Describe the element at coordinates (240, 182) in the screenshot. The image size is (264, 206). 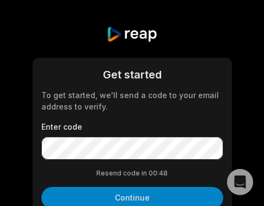
I see `div: Open Intercom Messenger` at that location.